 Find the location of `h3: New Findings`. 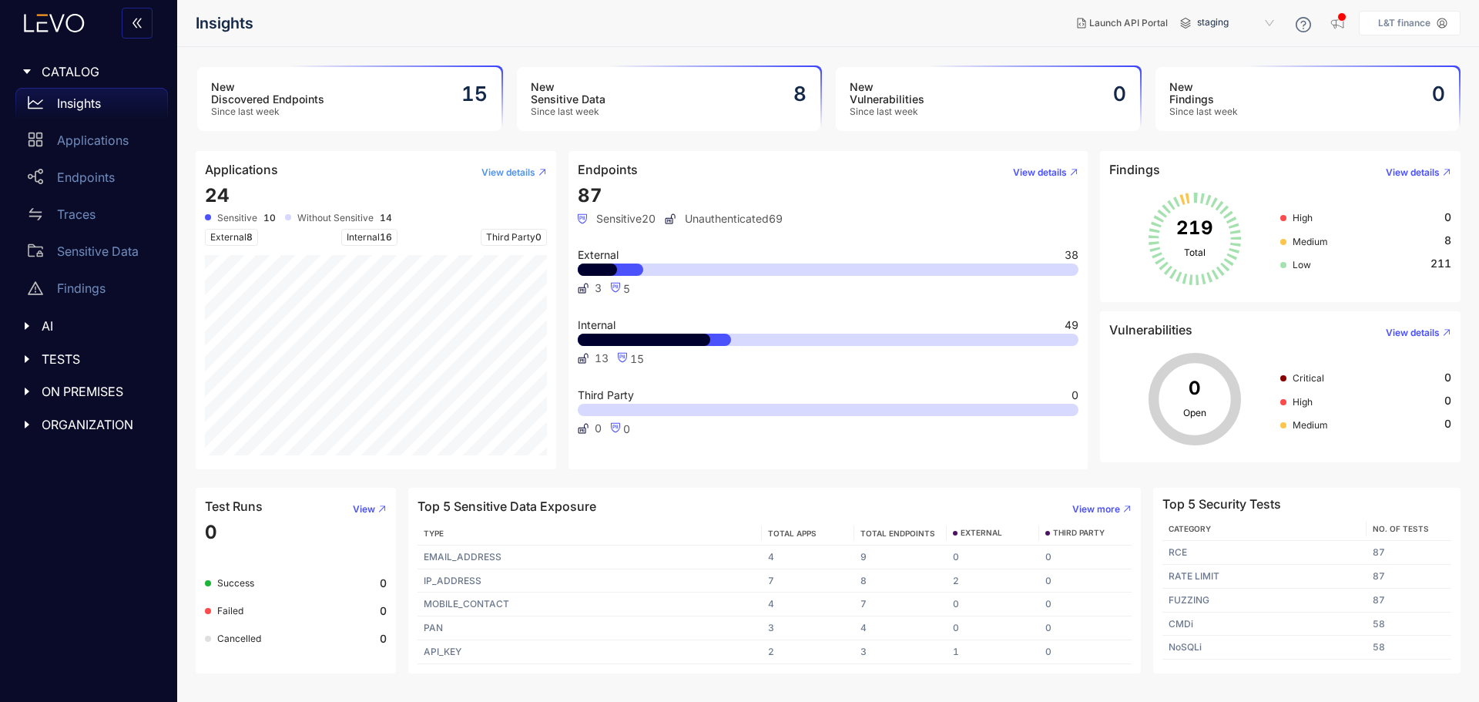

h3: New Findings is located at coordinates (1203, 93).